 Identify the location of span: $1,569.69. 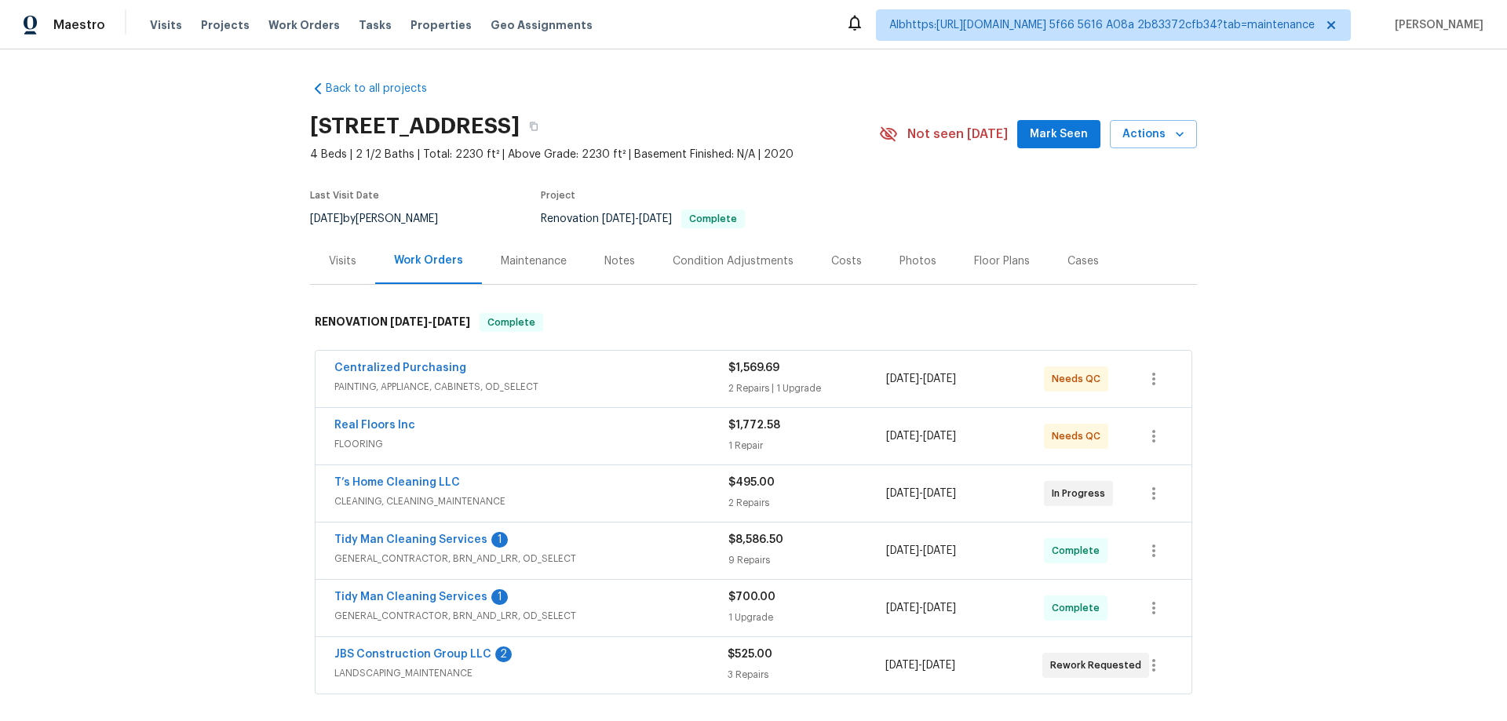
(754, 368).